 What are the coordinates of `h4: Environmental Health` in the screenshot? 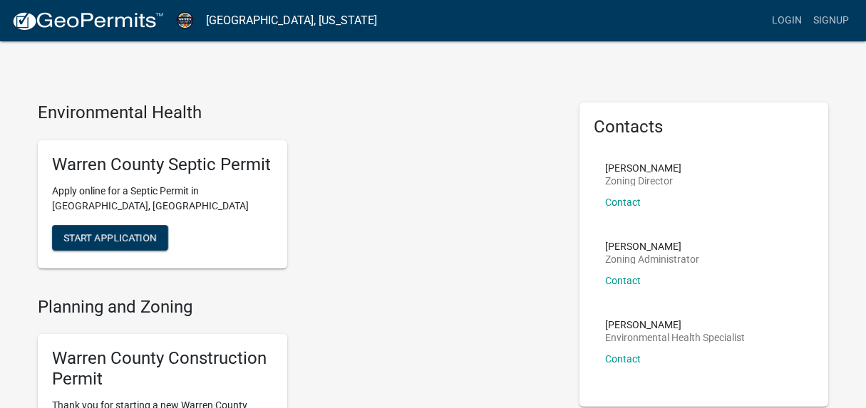 It's located at (298, 113).